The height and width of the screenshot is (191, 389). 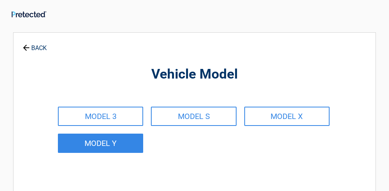 What do you see at coordinates (35, 44) in the screenshot?
I see `a: BACK` at bounding box center [35, 44].